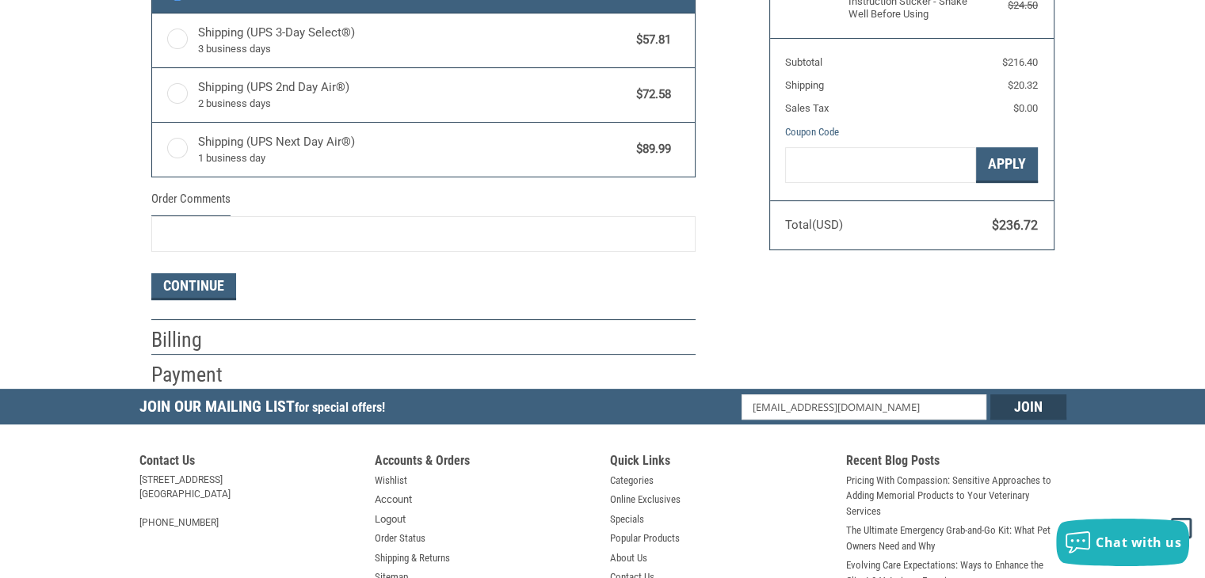  What do you see at coordinates (650, 149) in the screenshot?
I see `span: $89.99` at bounding box center [650, 149].